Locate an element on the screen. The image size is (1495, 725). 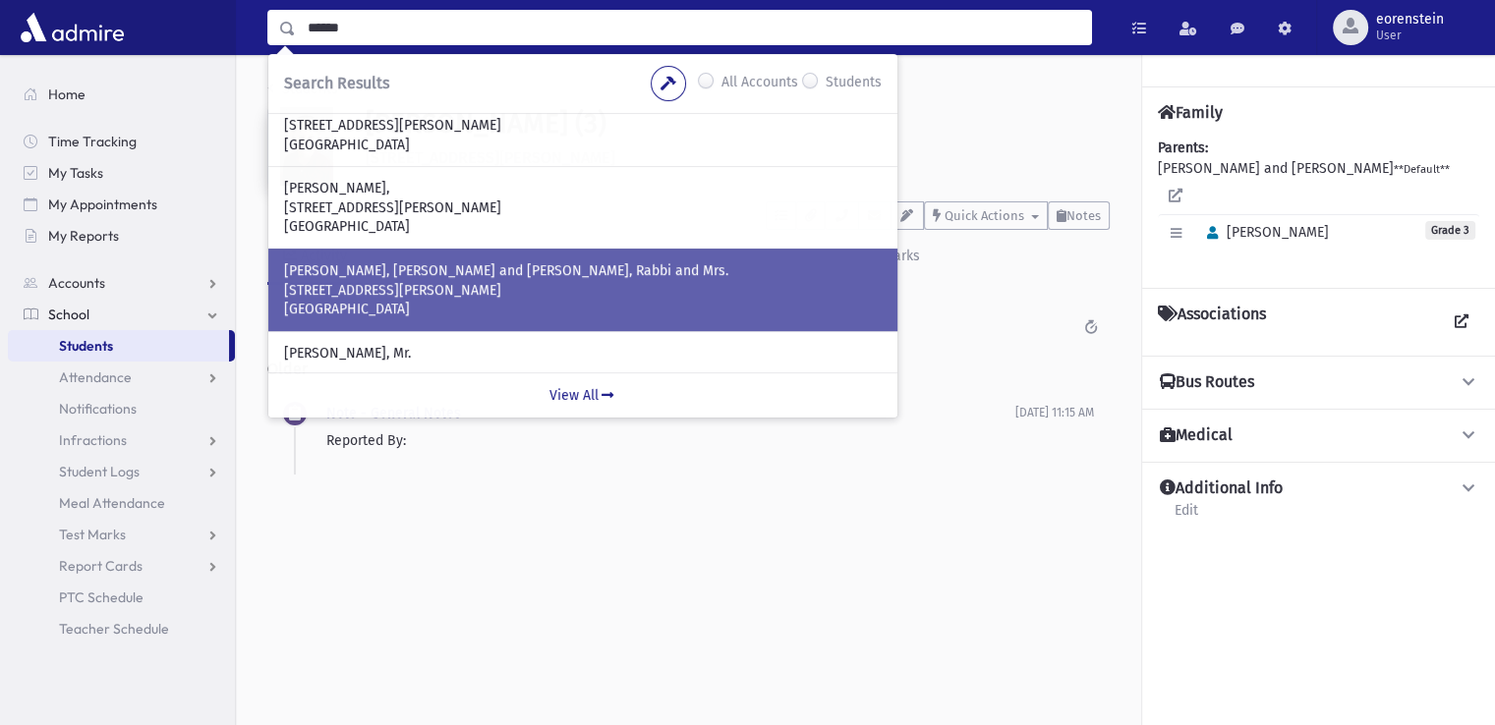
span: Grade 3 is located at coordinates (1450, 230).